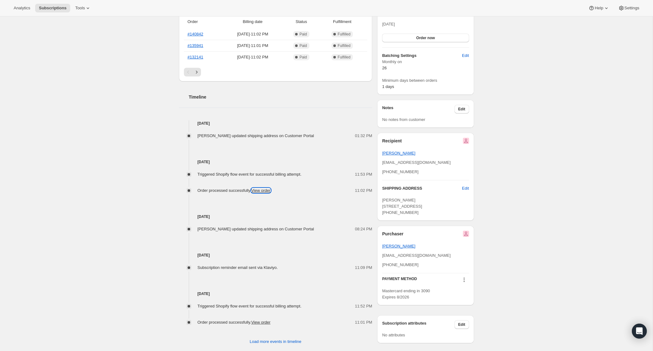  Describe the element at coordinates (253, 22) in the screenshot. I see `span: Billing date` at that location.